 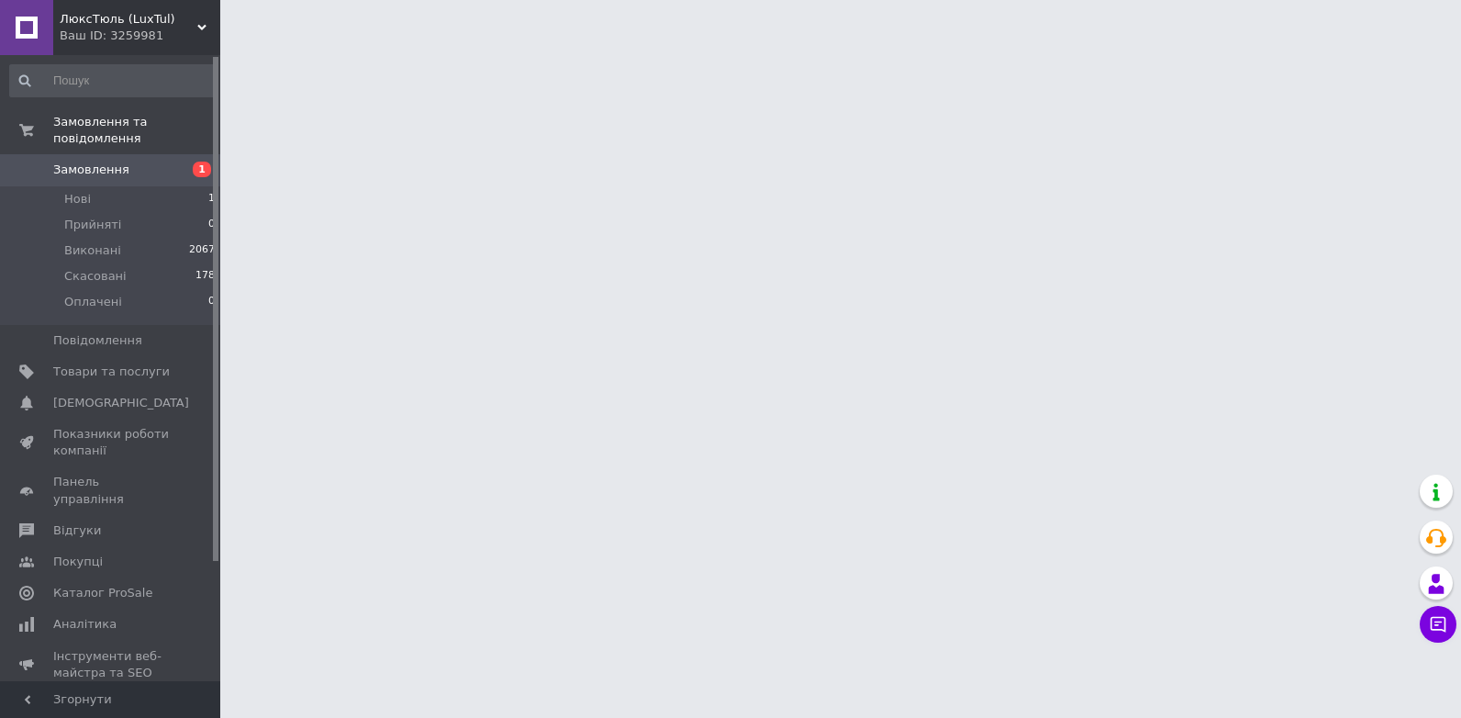 I want to click on span: Відгуки, so click(x=77, y=530).